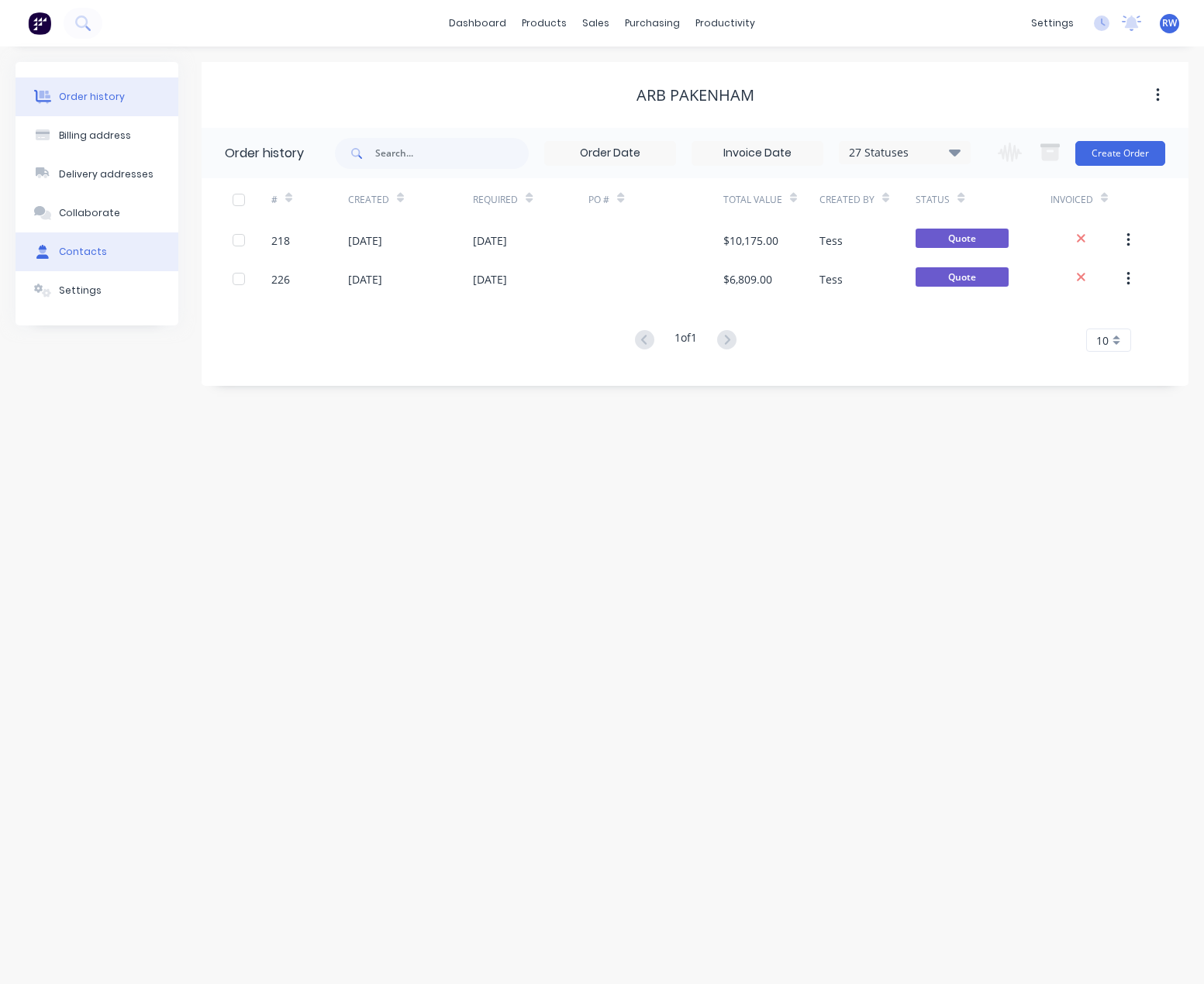 Image resolution: width=1204 pixels, height=984 pixels. I want to click on div: Contacts, so click(83, 251).